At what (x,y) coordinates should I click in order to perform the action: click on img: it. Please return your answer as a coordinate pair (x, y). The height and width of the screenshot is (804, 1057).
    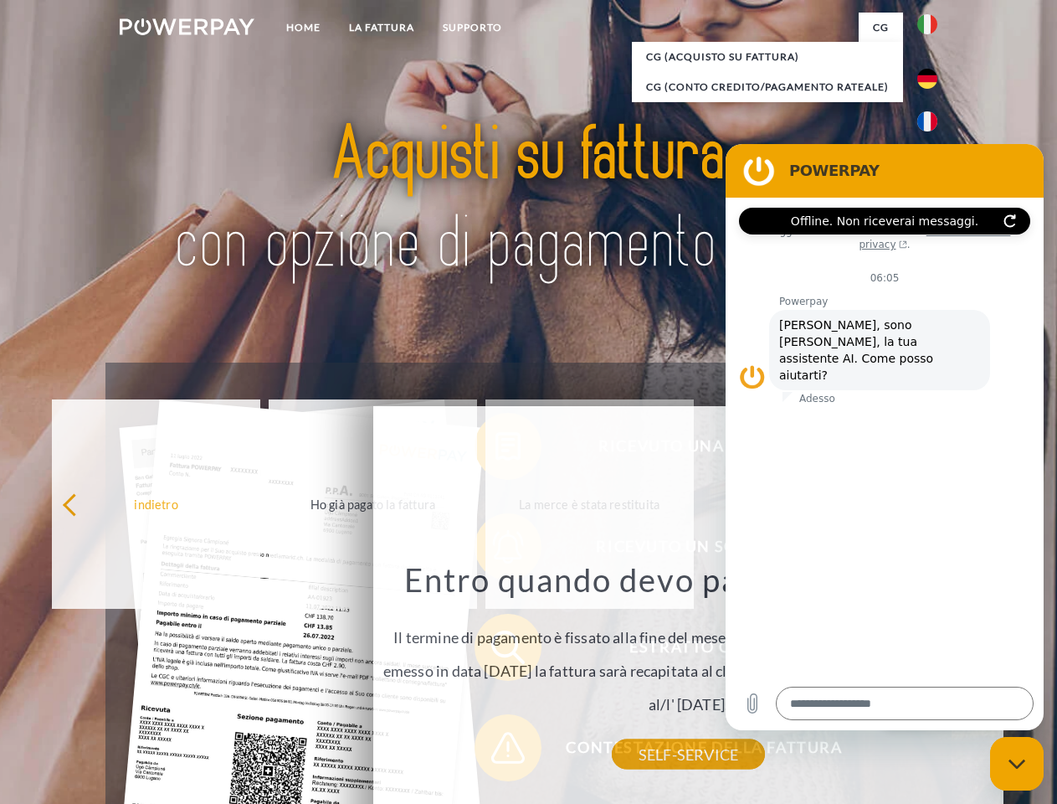
    Looking at the image, I should click on (927, 24).